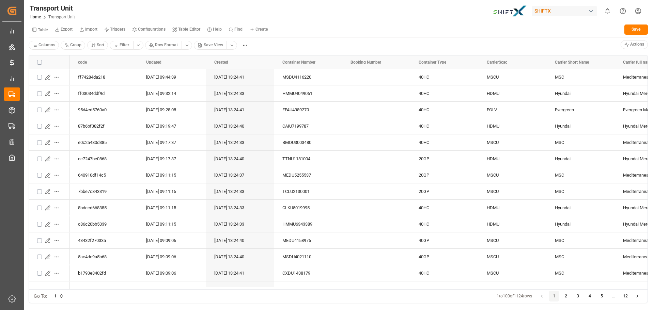 The width and height of the screenshot is (654, 310). I want to click on button: Row Format, so click(163, 45).